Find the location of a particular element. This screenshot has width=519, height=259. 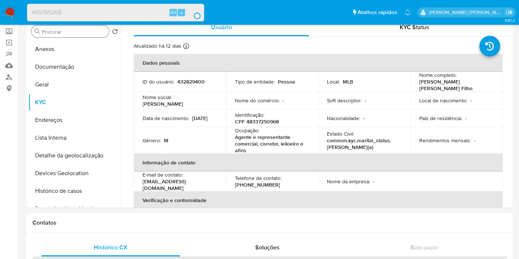

p: Nome da empresa : is located at coordinates (349, 181).